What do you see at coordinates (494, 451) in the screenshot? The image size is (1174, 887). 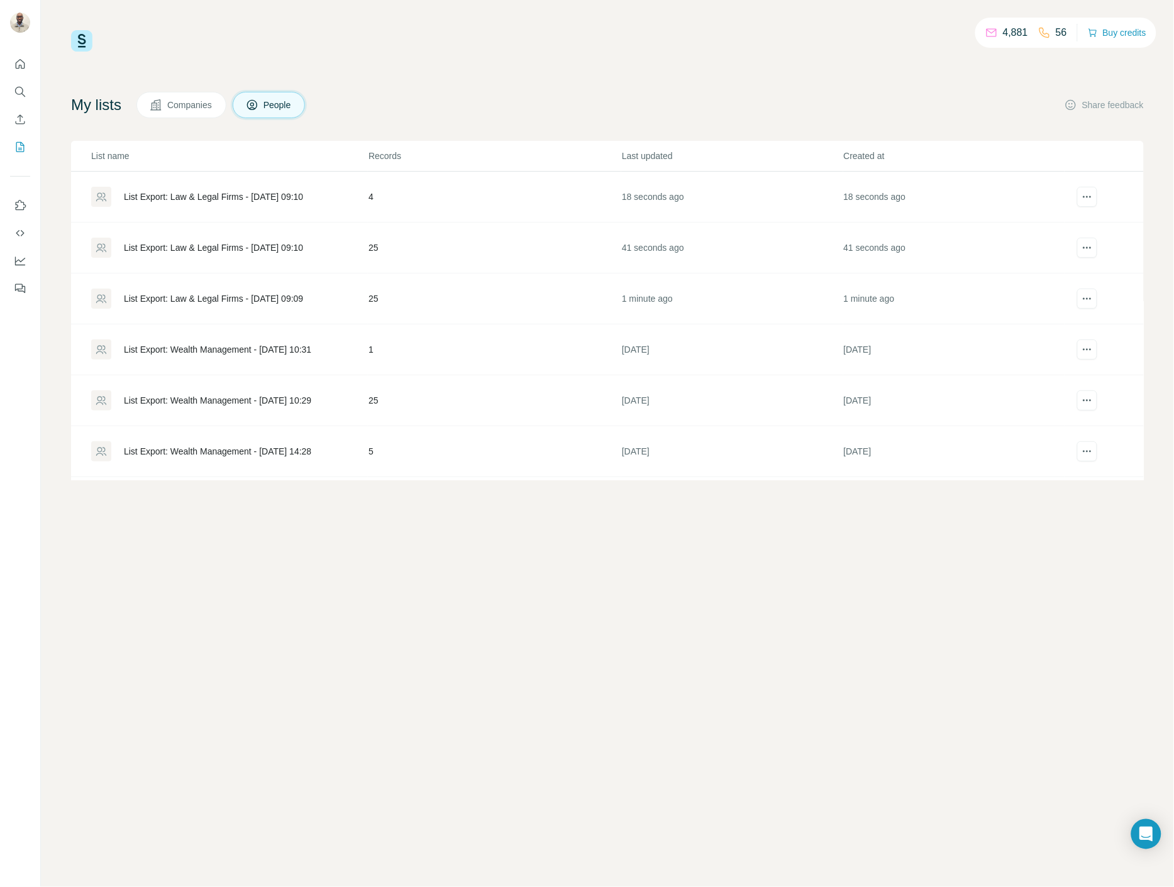 I see `td: 5` at bounding box center [494, 451].